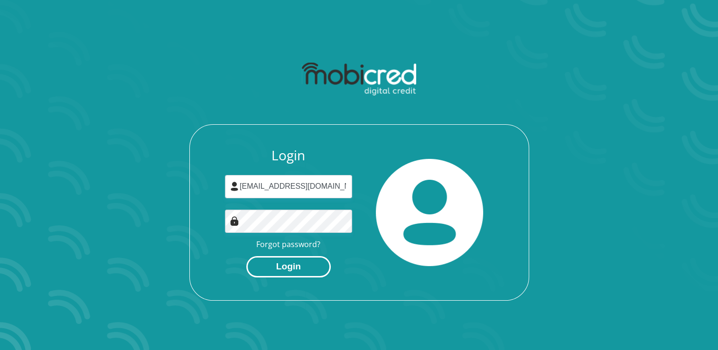 This screenshot has height=350, width=718. Describe the element at coordinates (288, 244) in the screenshot. I see `a: Forgot password?` at that location.